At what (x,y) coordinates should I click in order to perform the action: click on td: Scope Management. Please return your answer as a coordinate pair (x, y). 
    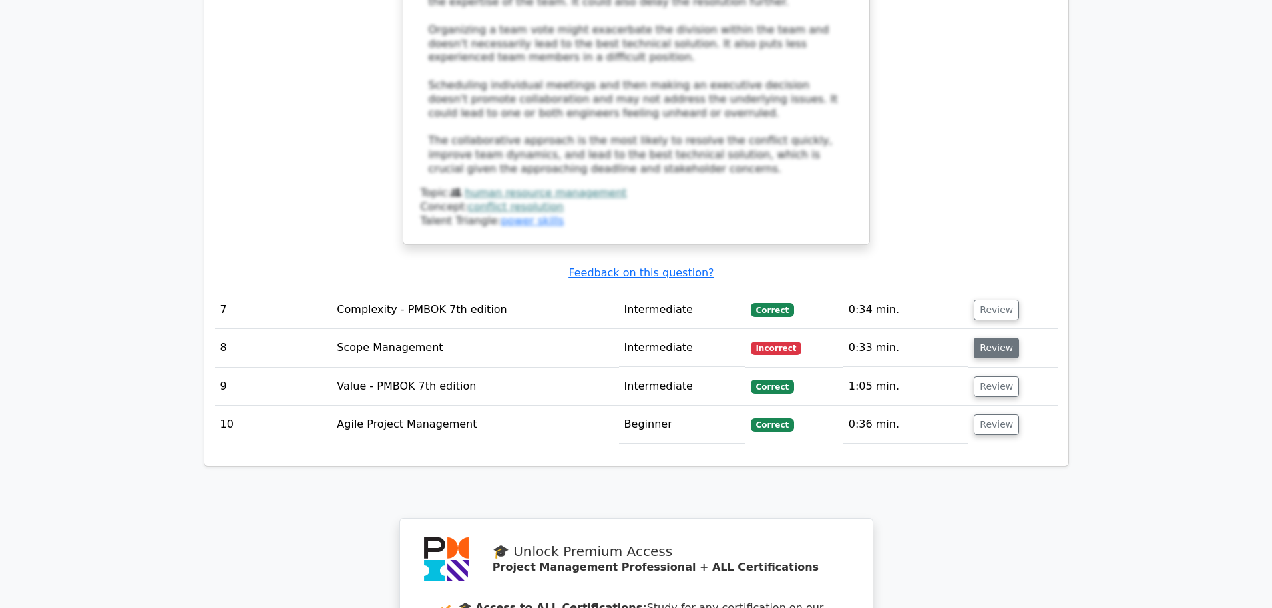
    Looking at the image, I should click on (475, 348).